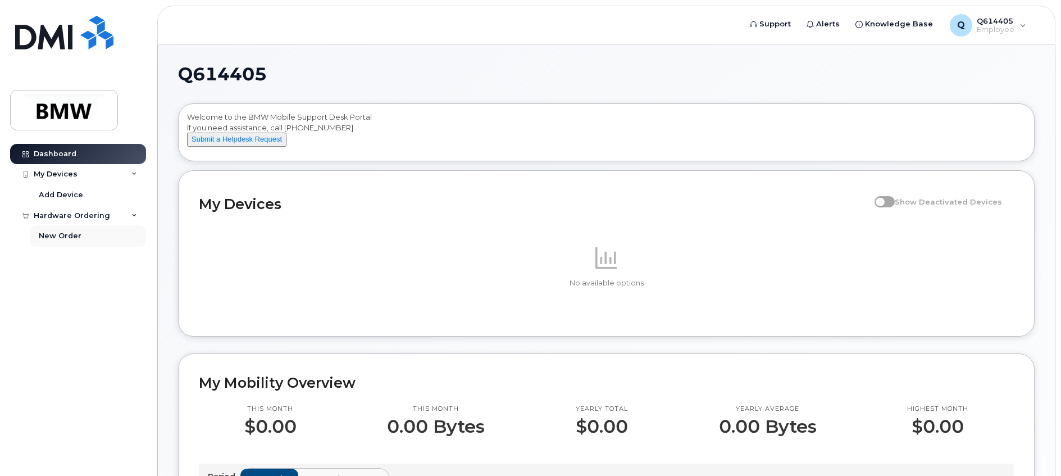 This screenshot has width=1061, height=476. Describe the element at coordinates (606, 283) in the screenshot. I see `p: No available options` at that location.